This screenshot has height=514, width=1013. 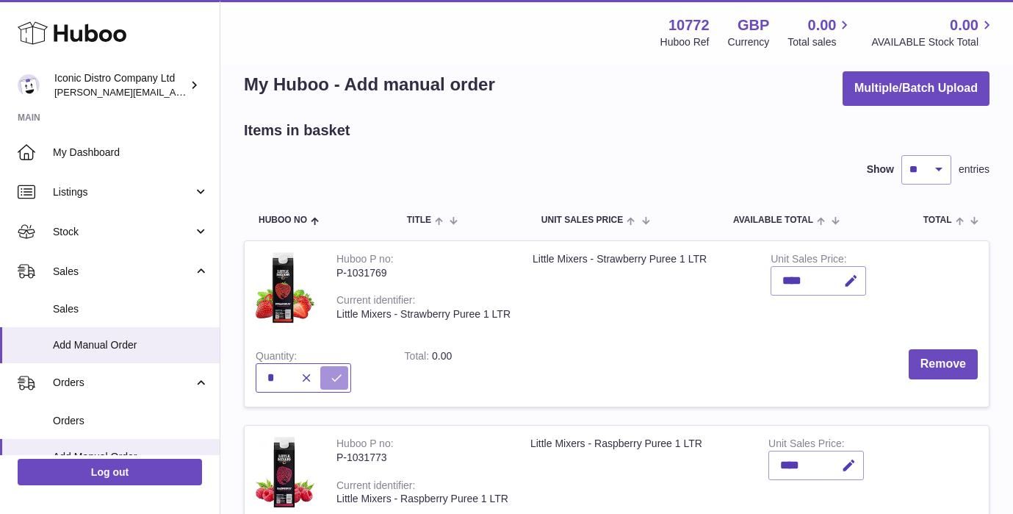 What do you see at coordinates (773, 220) in the screenshot?
I see `span: AVAILABLE Total` at bounding box center [773, 220].